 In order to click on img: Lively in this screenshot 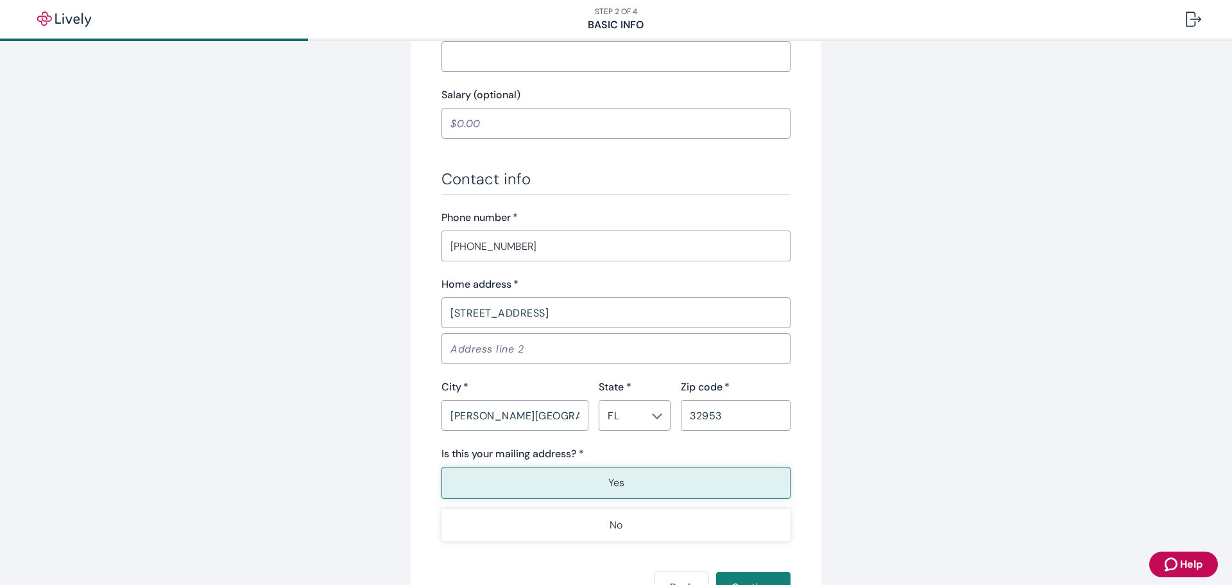, I will do `click(64, 19)`.